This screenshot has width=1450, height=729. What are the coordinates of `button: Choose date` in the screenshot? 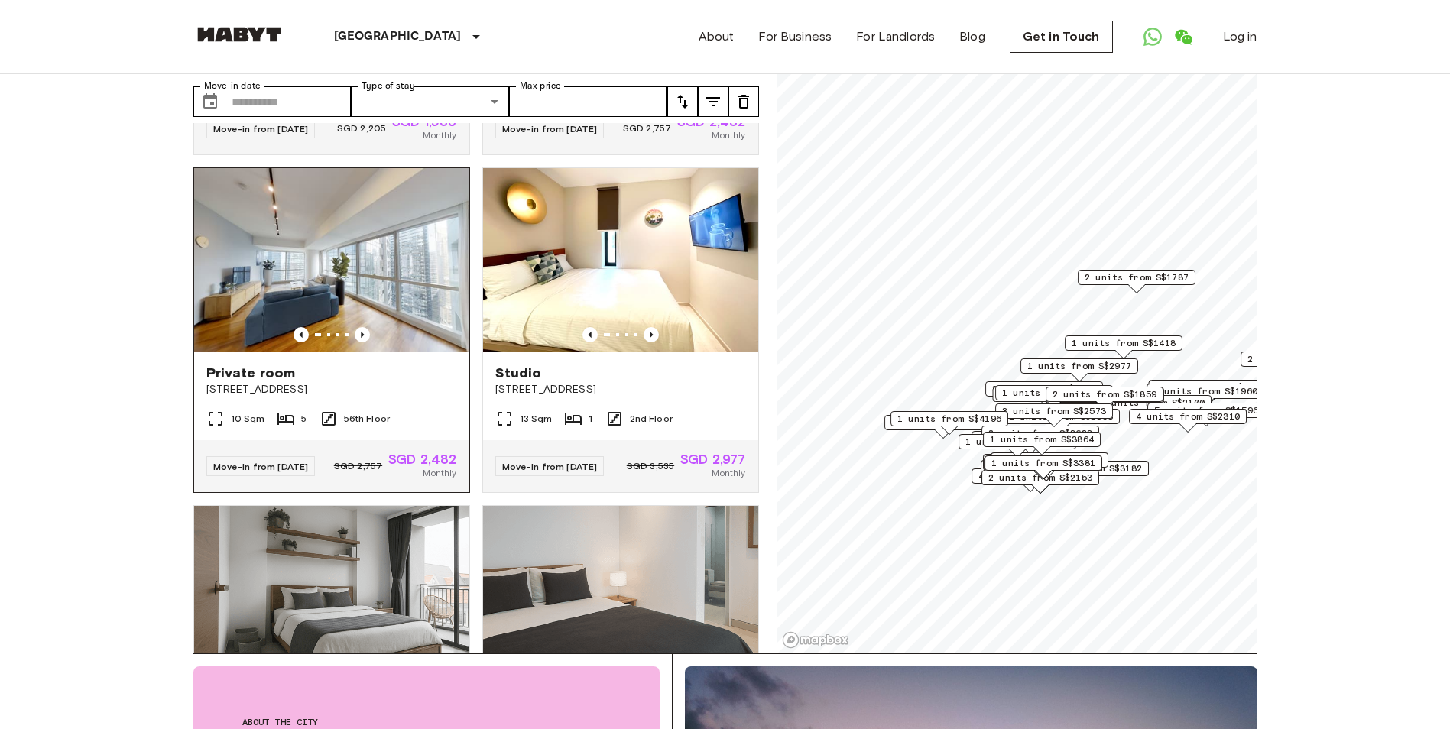 It's located at (210, 102).